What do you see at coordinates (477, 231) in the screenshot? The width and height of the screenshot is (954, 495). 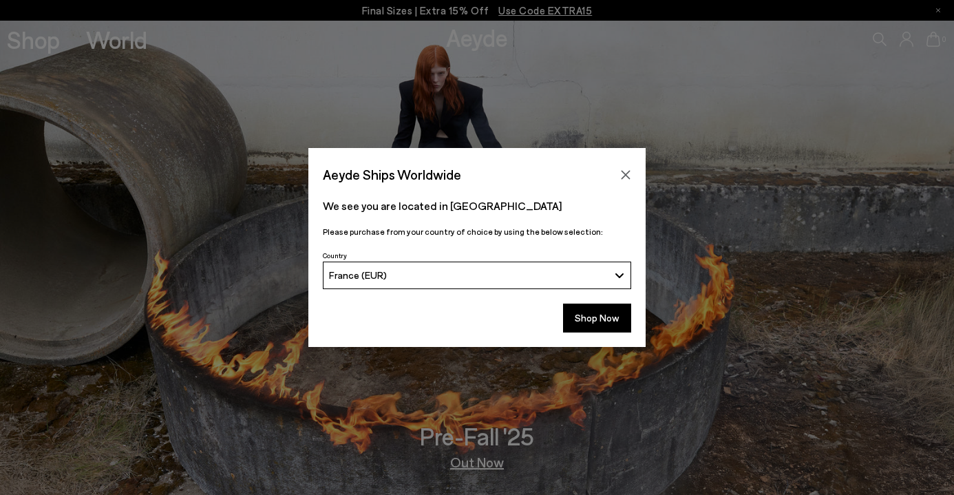 I see `p: Please purchase from your country of choice by using the below selection:` at bounding box center [477, 231].